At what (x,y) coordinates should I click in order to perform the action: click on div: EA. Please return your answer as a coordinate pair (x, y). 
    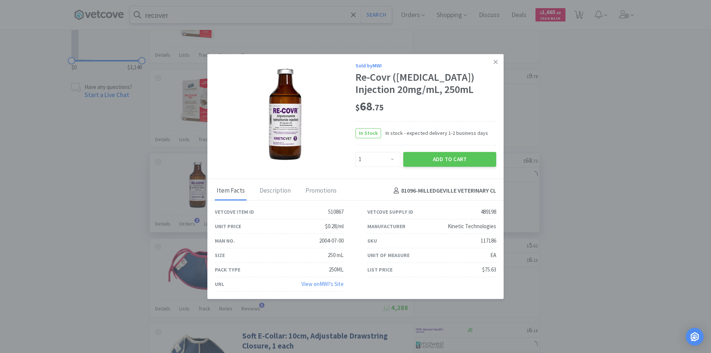
    Looking at the image, I should click on (493, 255).